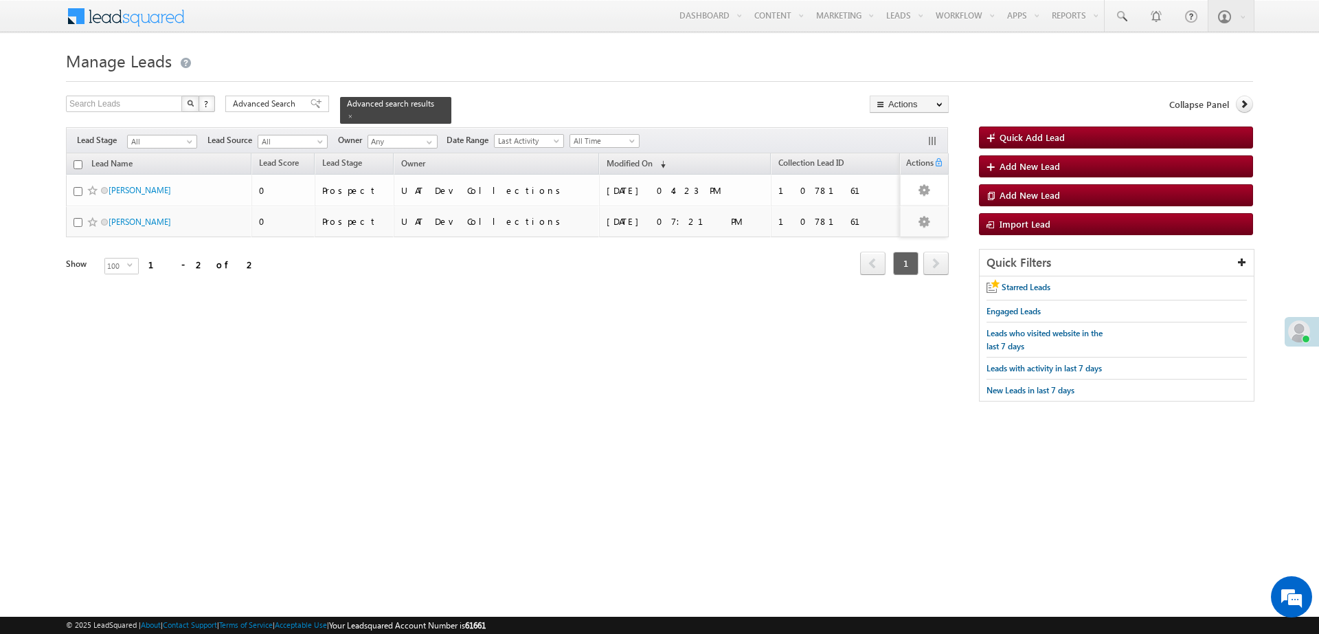  Describe the element at coordinates (403, 142) in the screenshot. I see `input: Type to Search` at that location.